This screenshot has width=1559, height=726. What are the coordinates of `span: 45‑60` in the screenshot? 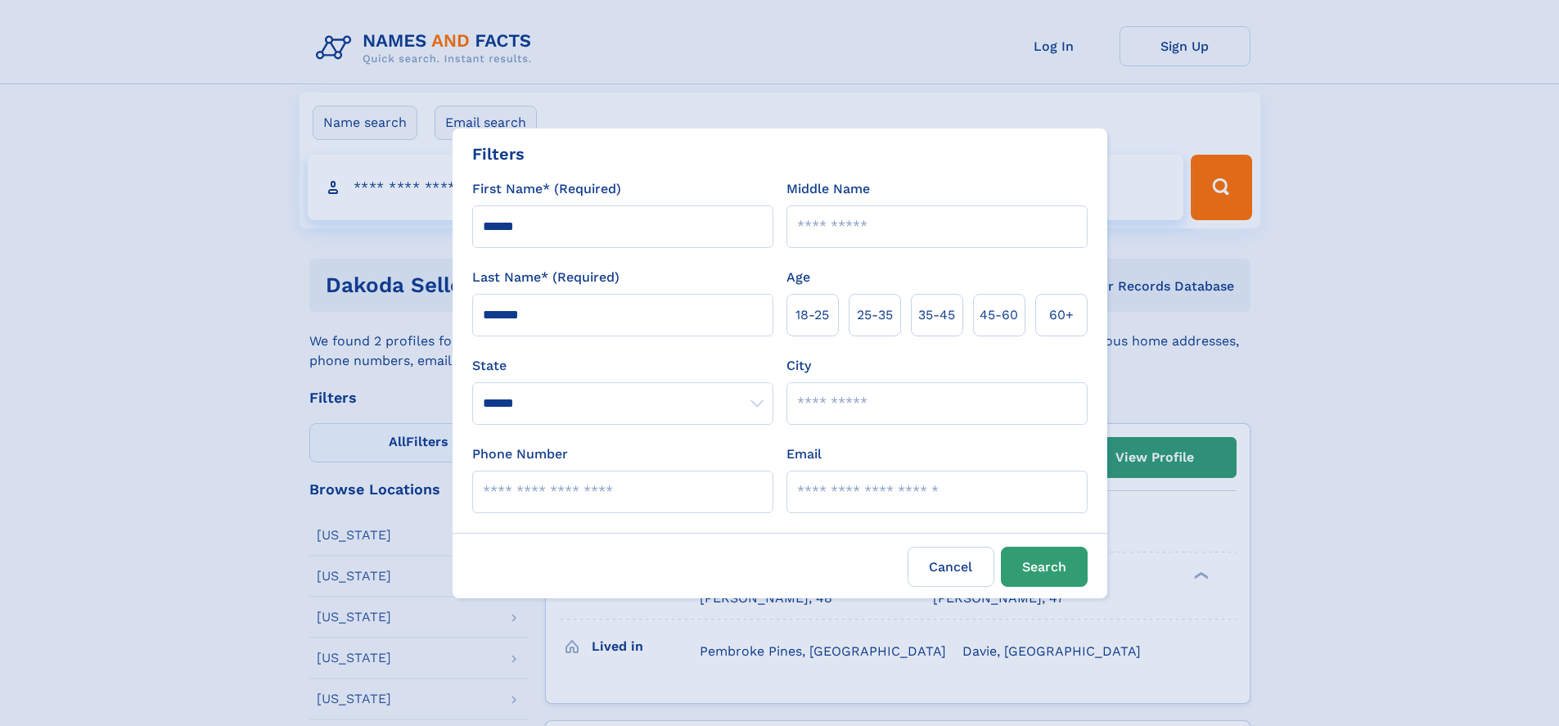 It's located at (999, 315).